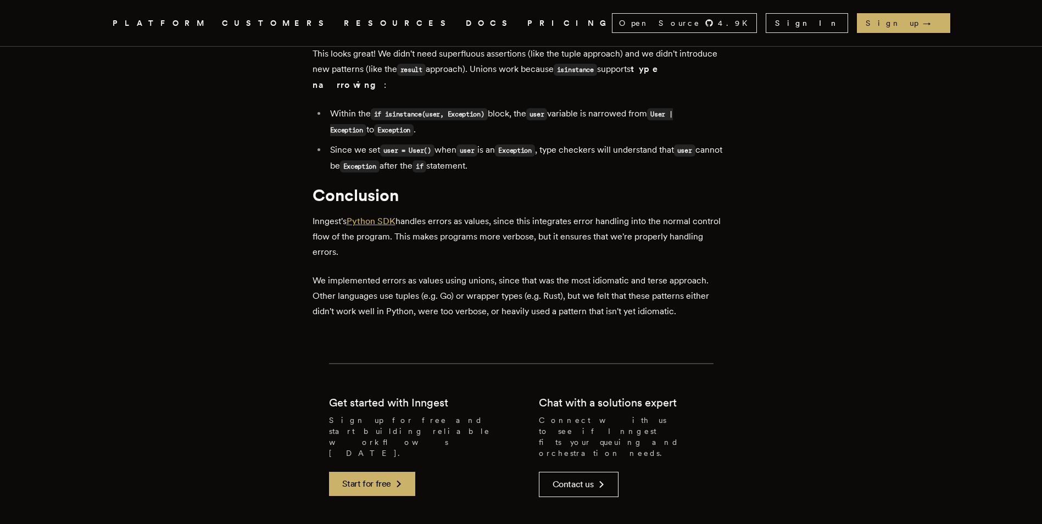 Image resolution: width=1042 pixels, height=524 pixels. What do you see at coordinates (388, 403) in the screenshot?
I see `h2: Get started with Inngest` at bounding box center [388, 403].